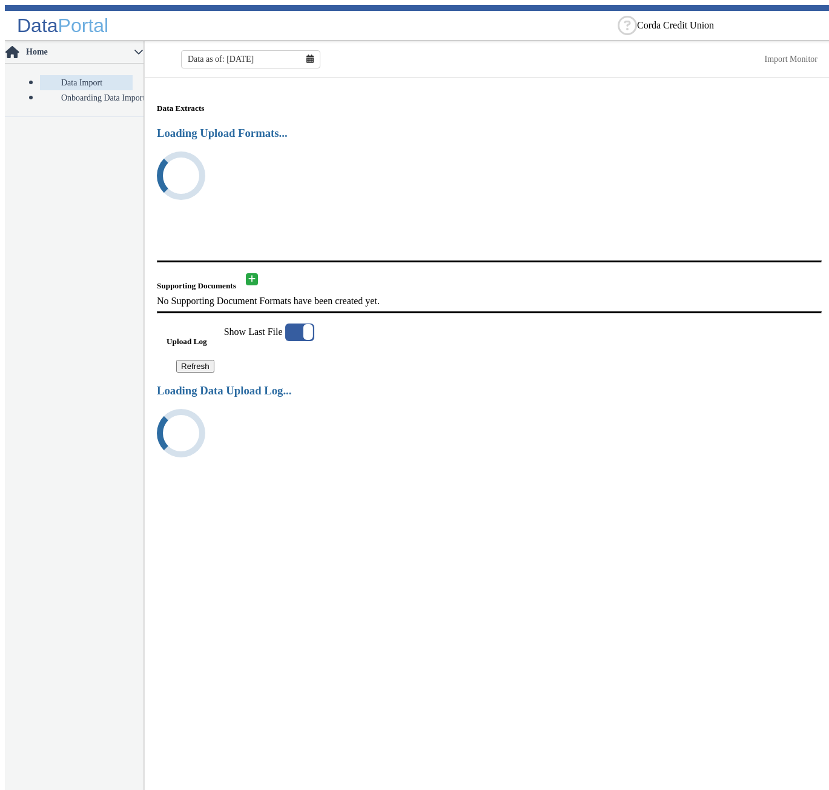  What do you see at coordinates (792, 59) in the screenshot?
I see `a: This is available for Darling Employees only` at bounding box center [792, 59].